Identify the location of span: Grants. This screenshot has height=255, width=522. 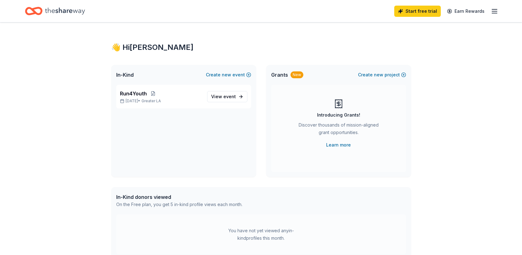
(279, 75).